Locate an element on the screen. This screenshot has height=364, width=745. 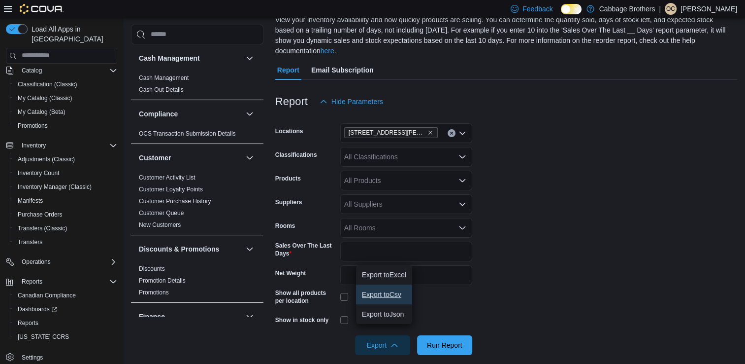
input: Dark Mode is located at coordinates (572, 9).